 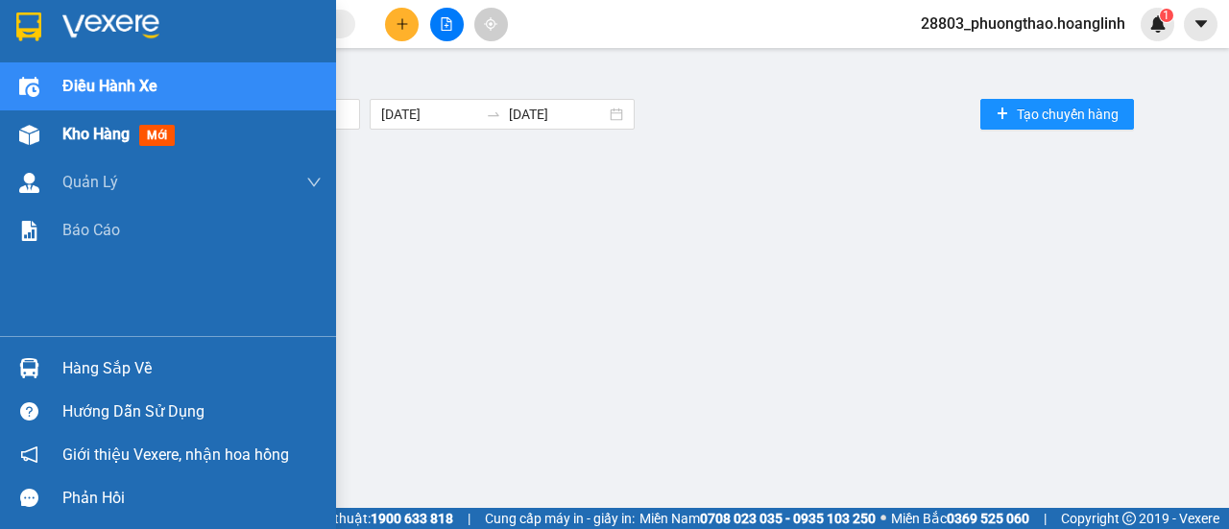 I want to click on span: mới, so click(x=157, y=135).